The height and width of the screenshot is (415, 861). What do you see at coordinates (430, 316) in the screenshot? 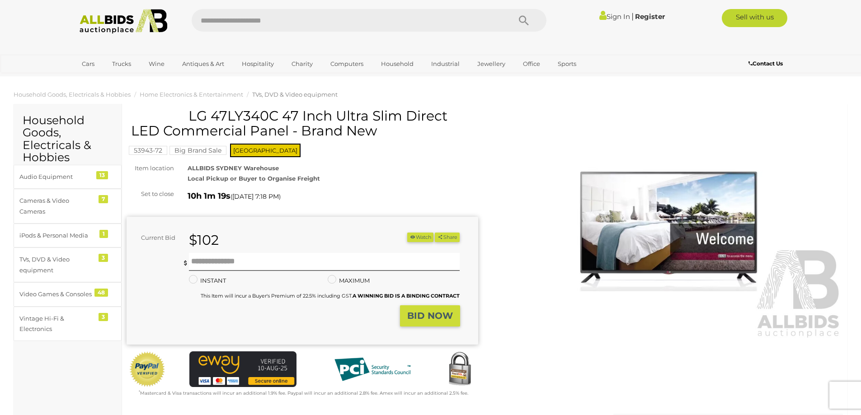
I see `button: BID NOW` at bounding box center [430, 316].